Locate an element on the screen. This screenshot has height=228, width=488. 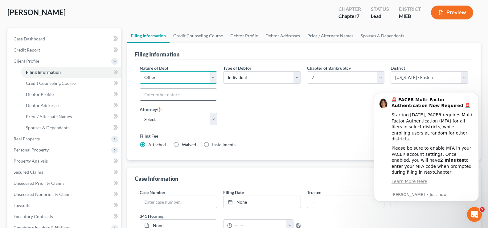
a: Secured Claims is located at coordinates (65, 172).